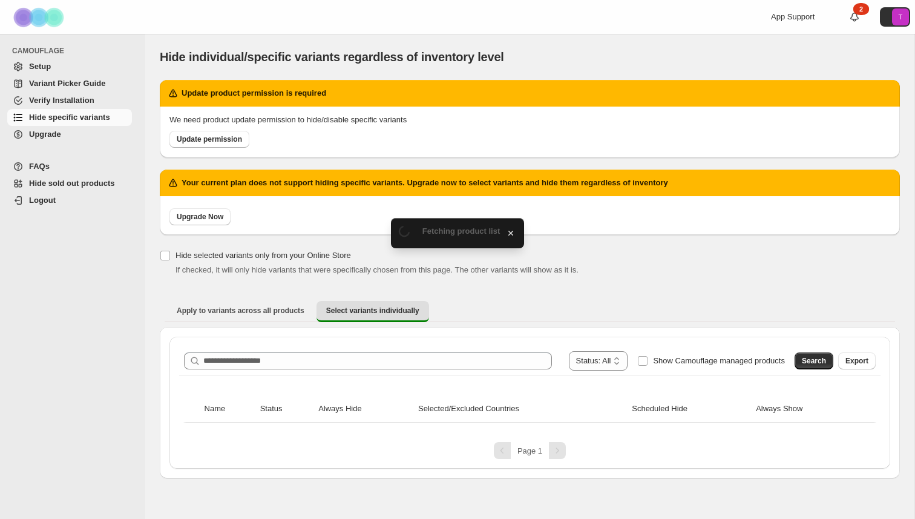 This screenshot has width=915, height=519. Describe the element at coordinates (373, 310) in the screenshot. I see `span: Select variants individually` at that location.